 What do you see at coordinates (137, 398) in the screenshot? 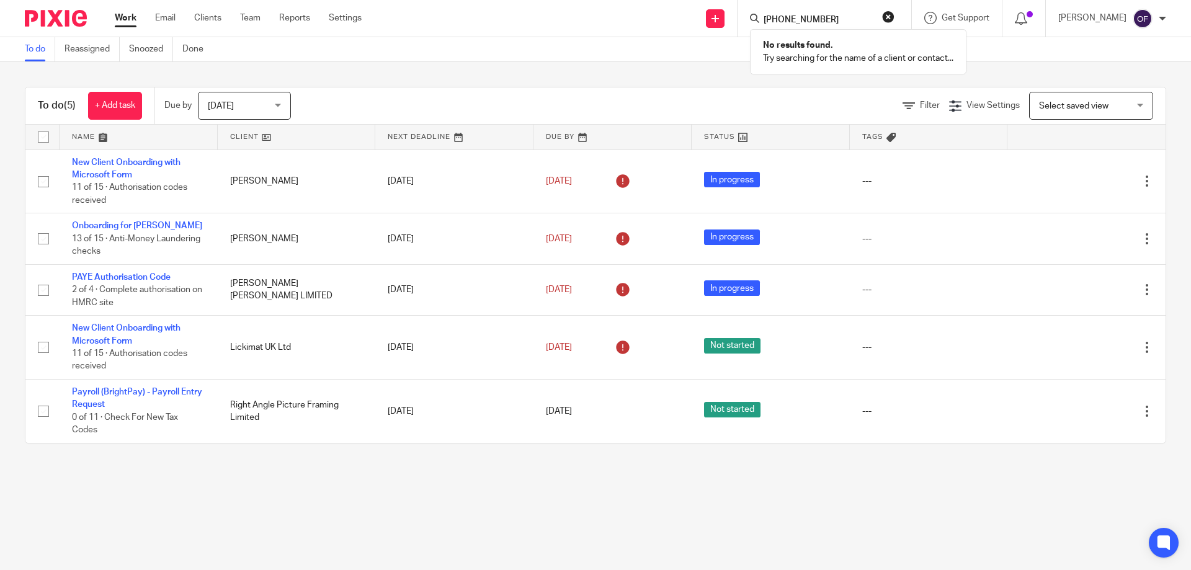
I see `a: Payroll (BrightPay) - Payroll Entry Request` at bounding box center [137, 398].